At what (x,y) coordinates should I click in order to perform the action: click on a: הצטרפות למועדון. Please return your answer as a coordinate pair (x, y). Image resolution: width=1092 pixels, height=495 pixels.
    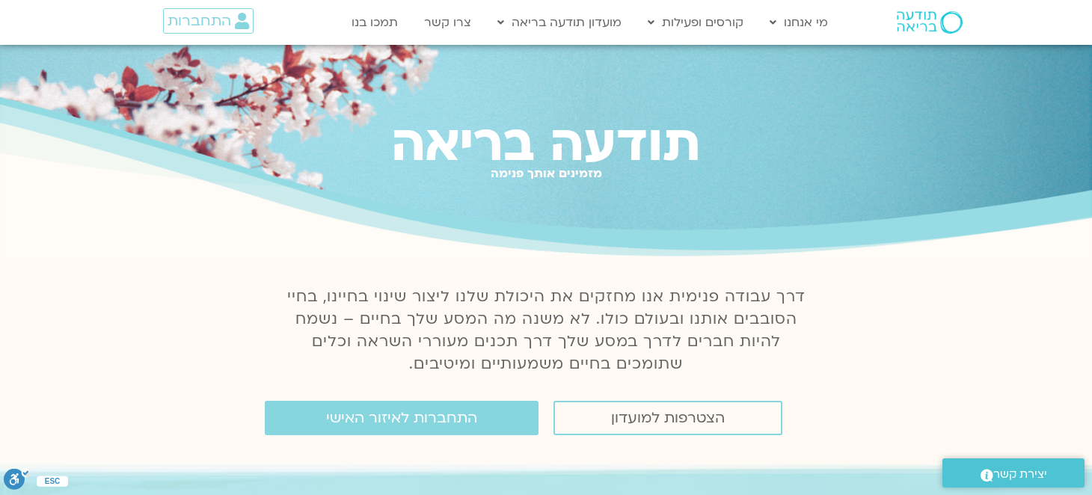
    Looking at the image, I should click on (668, 418).